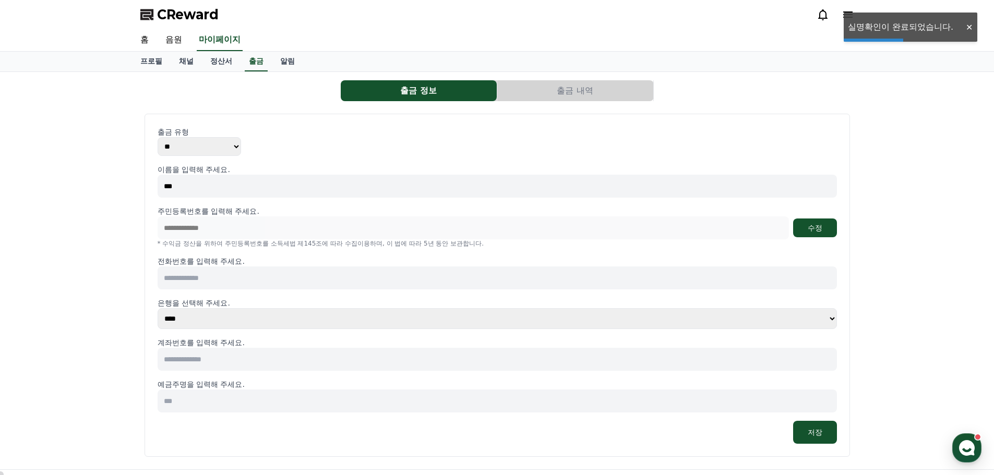 The image size is (994, 475). Describe the element at coordinates (220, 40) in the screenshot. I see `a: 마이페이지` at that location.